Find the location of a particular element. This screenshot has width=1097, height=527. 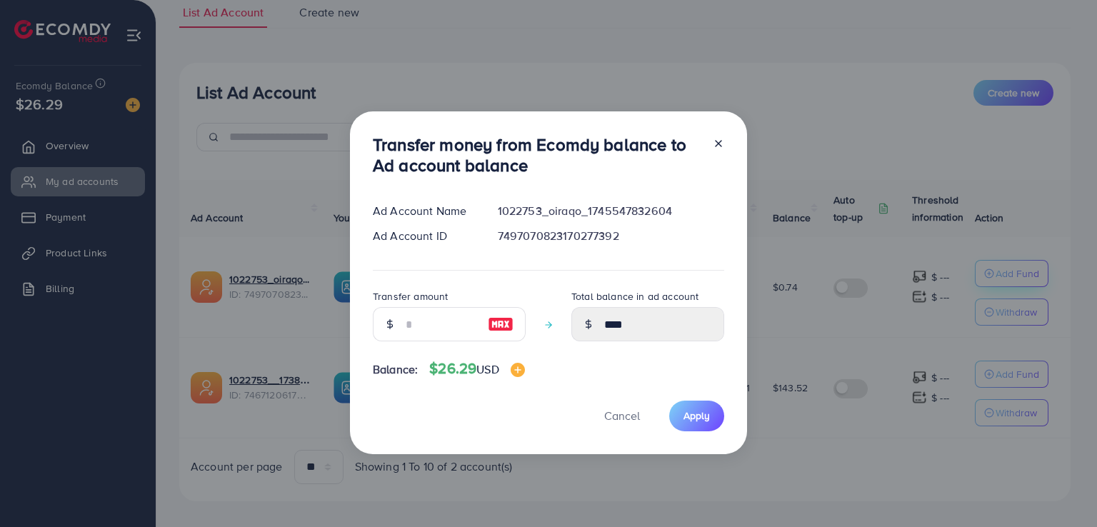

h4: $26.29 is located at coordinates (476, 368).